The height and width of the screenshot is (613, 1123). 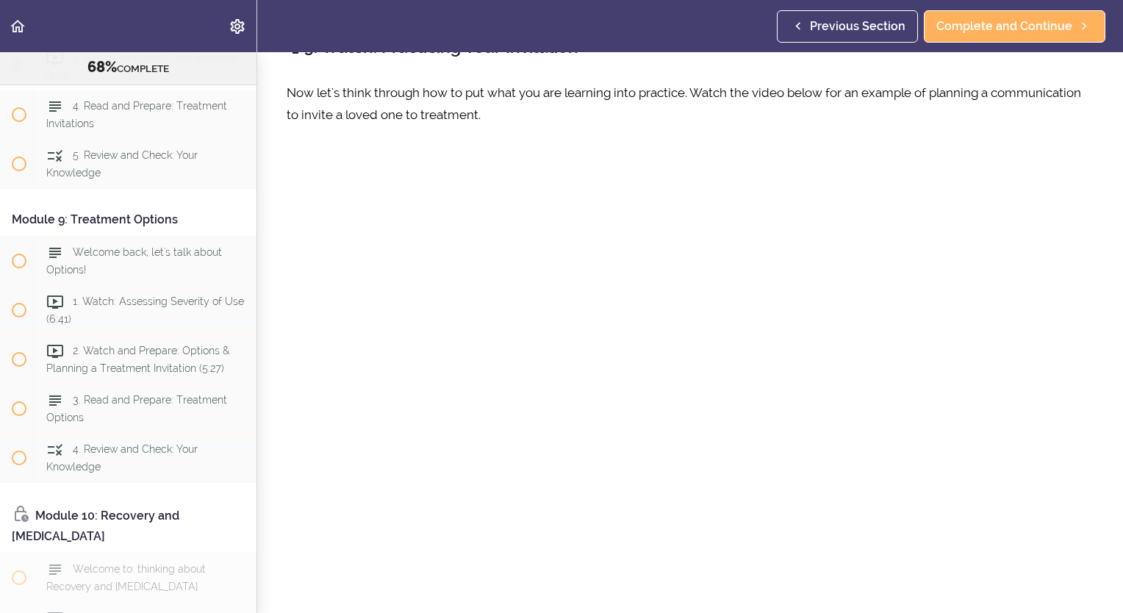 What do you see at coordinates (848, 26) in the screenshot?
I see `a: Previous Section` at bounding box center [848, 26].